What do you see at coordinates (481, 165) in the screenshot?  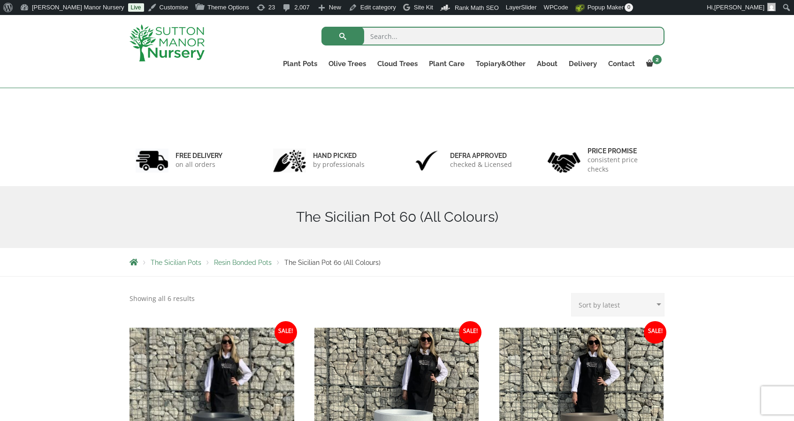 I see `p: checked & Licensed` at bounding box center [481, 165].